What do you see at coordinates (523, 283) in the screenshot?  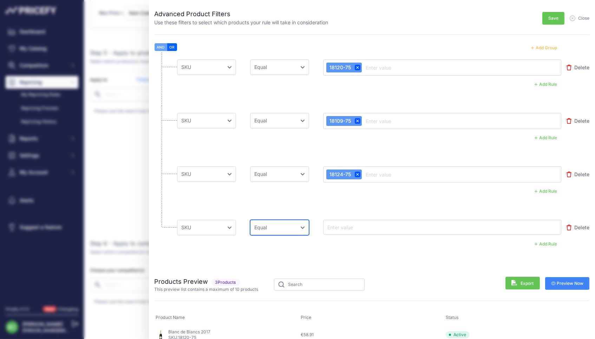 I see `button: Export` at bounding box center [523, 283].